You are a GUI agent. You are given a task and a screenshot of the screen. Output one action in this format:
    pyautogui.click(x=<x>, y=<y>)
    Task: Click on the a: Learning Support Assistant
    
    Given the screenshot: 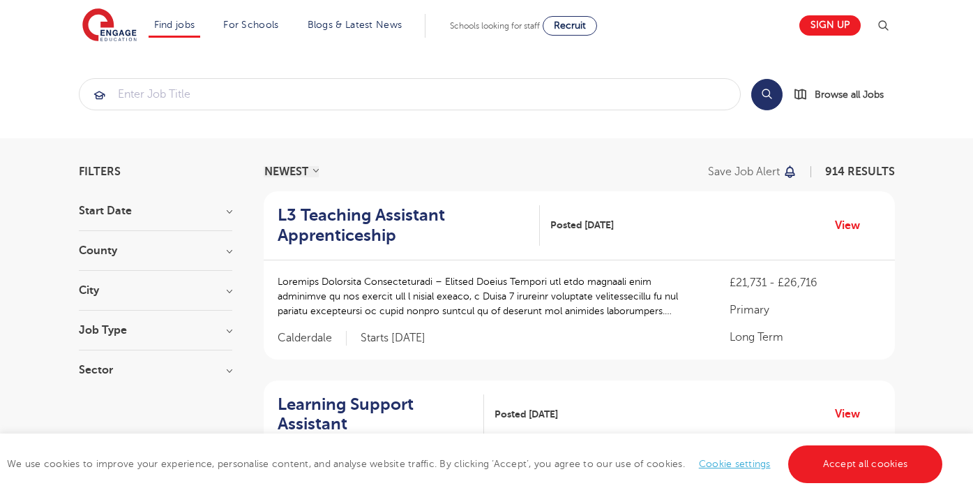 What is the action you would take?
    pyautogui.click(x=381, y=414)
    